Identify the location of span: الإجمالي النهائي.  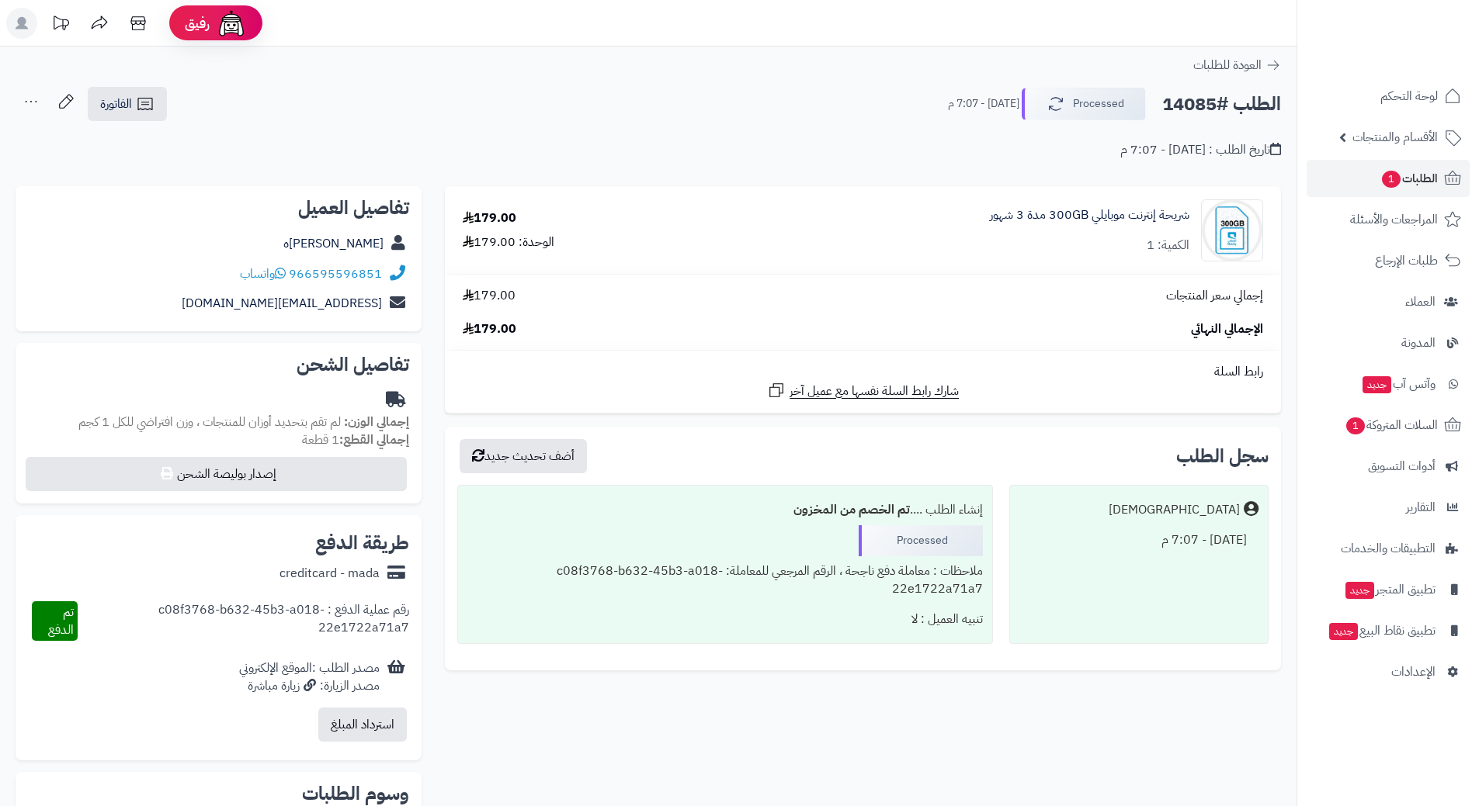
(1226, 329).